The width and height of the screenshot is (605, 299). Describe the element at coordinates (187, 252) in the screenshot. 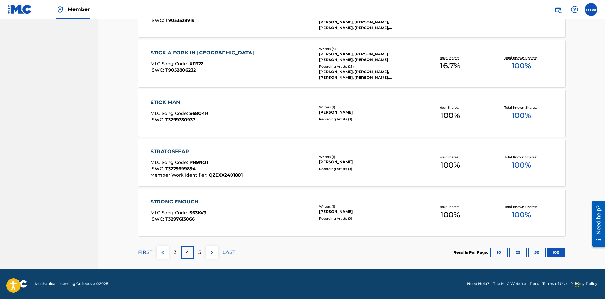

I see `p: 4` at that location.